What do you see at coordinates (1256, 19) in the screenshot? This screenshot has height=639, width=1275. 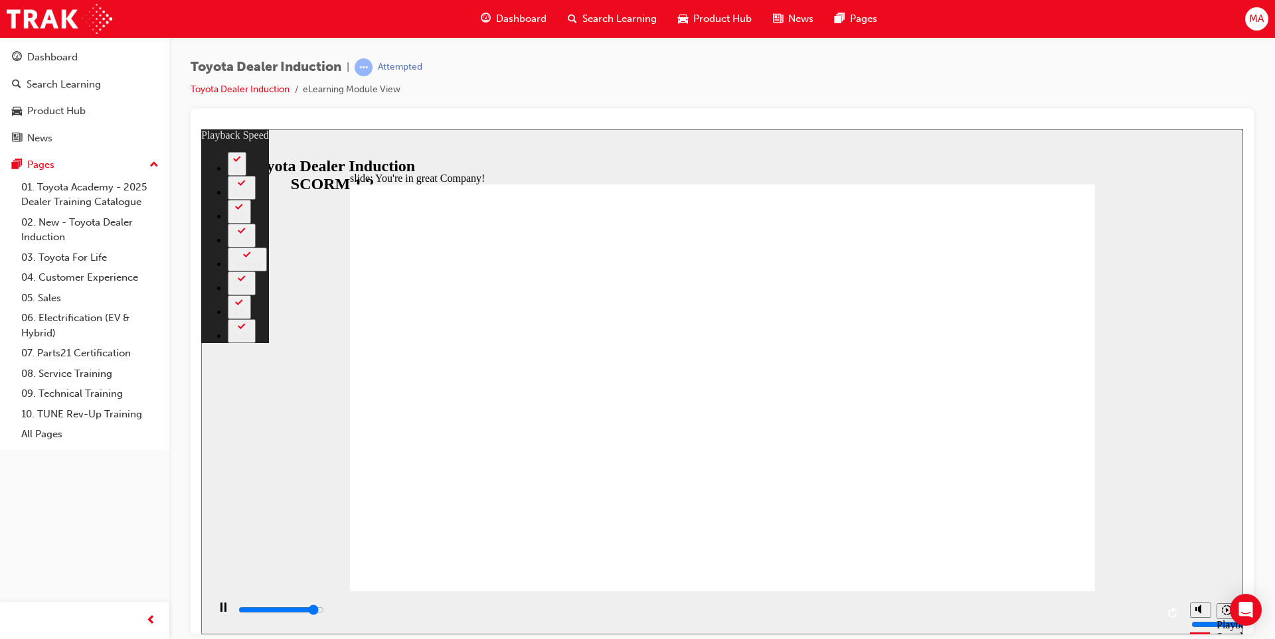 I see `button: MA` at bounding box center [1256, 19].